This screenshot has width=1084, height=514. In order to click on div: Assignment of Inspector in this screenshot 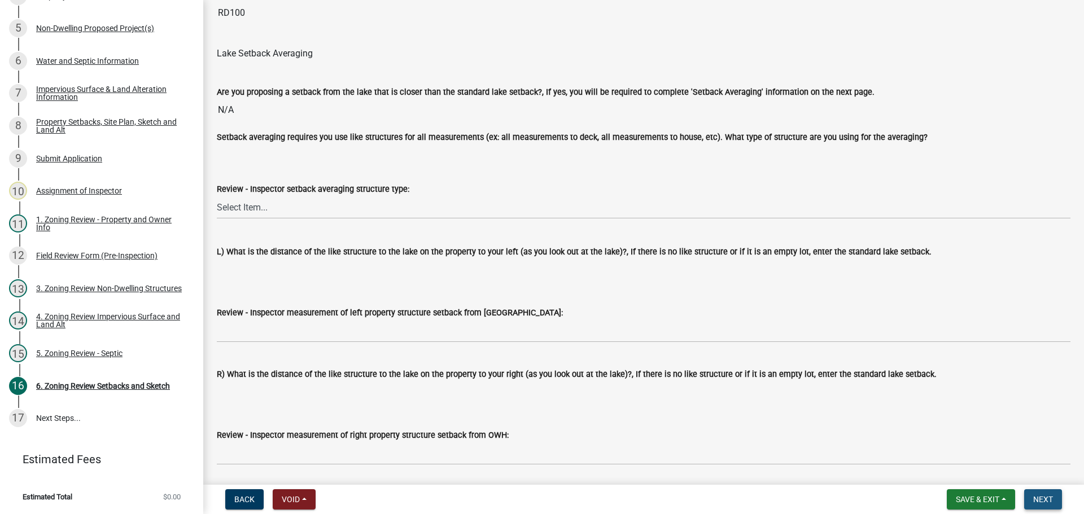, I will do `click(79, 191)`.